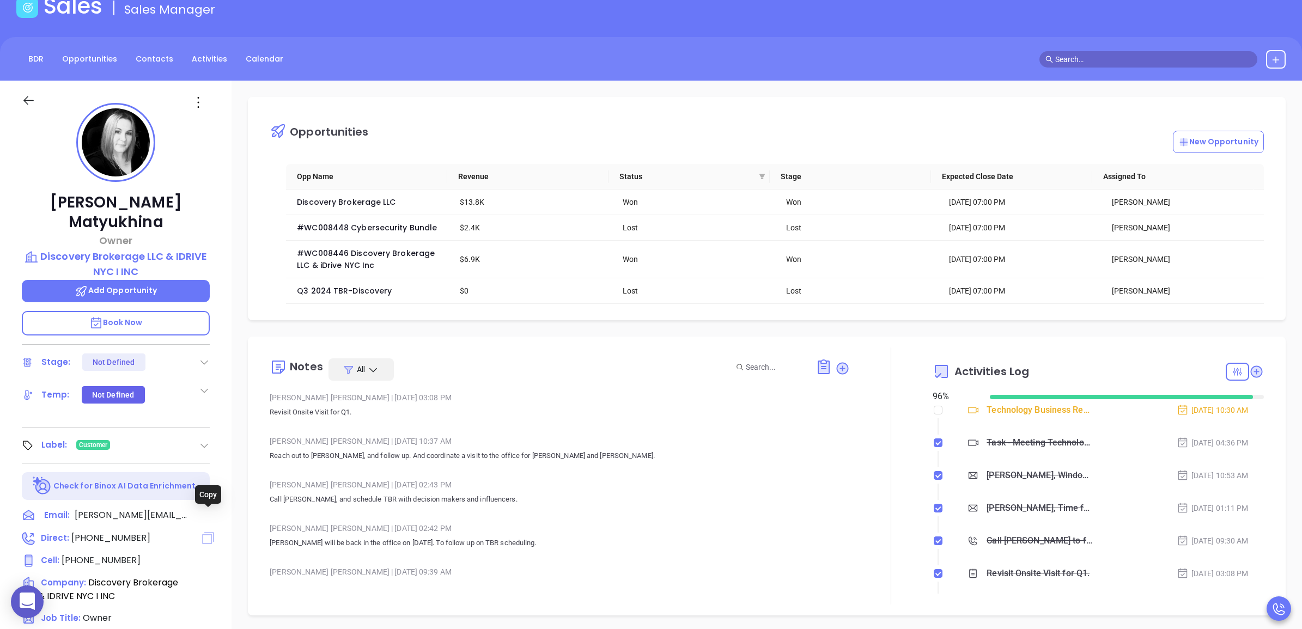 The image size is (1302, 629). I want to click on span: Direct :, so click(55, 538).